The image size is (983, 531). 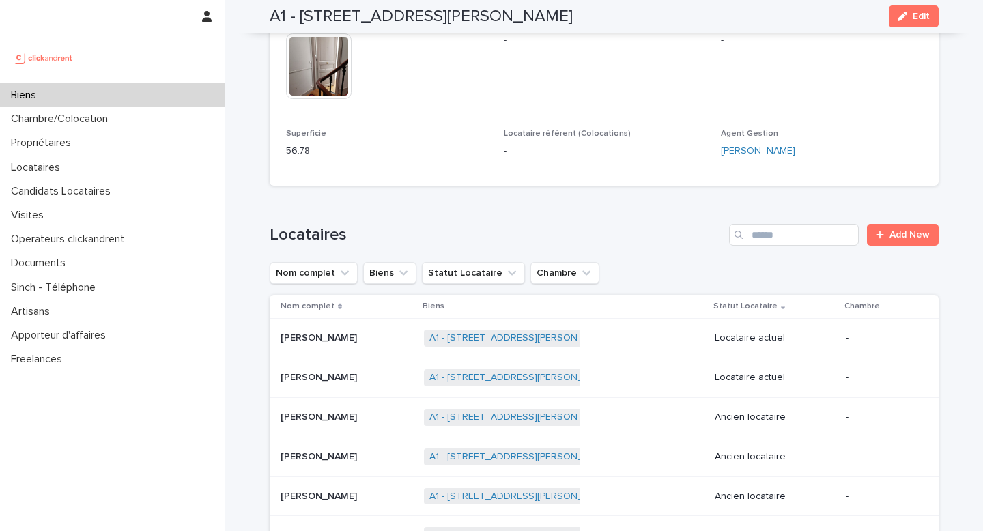 What do you see at coordinates (62, 119) in the screenshot?
I see `p: Chambre/Colocation` at bounding box center [62, 119].